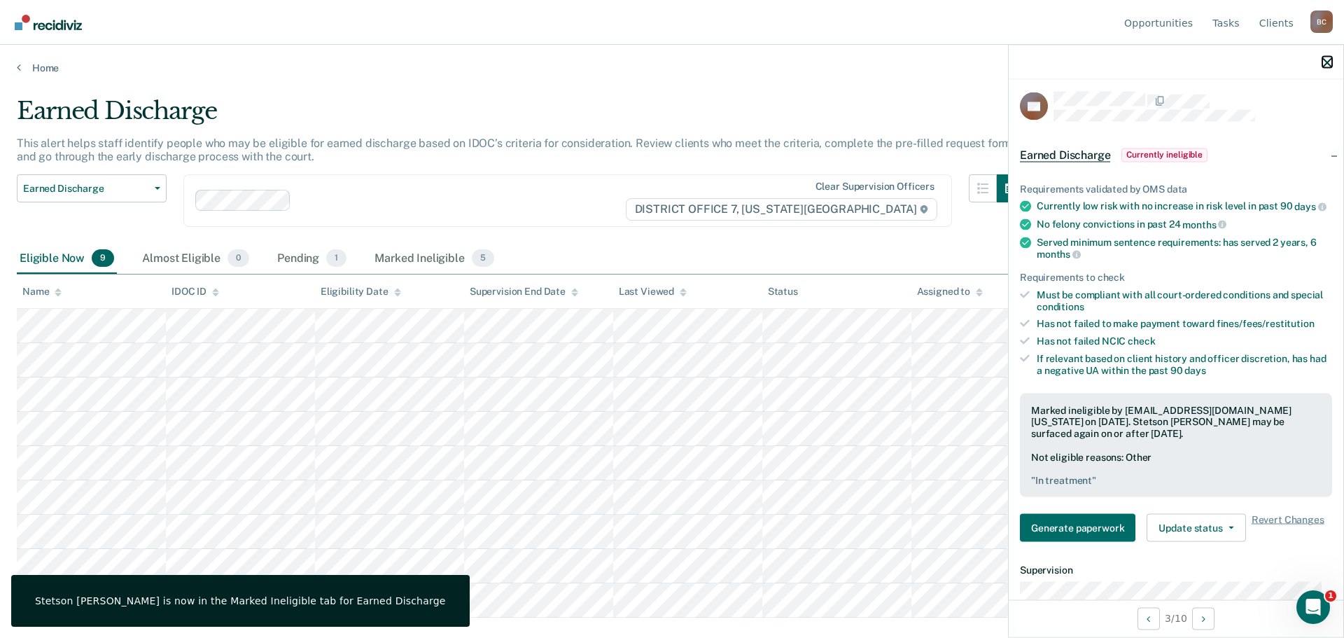 This screenshot has width=1344, height=638. Describe the element at coordinates (1184, 248) in the screenshot. I see `div: Served minimum sentence requirements: has served 2 years, 6` at that location.